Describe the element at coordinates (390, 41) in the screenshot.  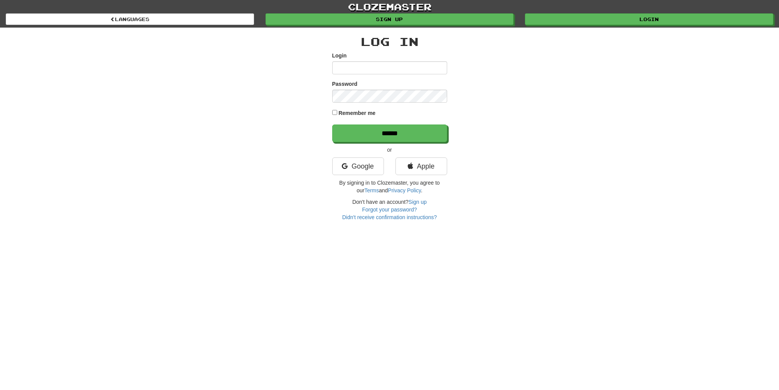
I see `h2: Log In` at that location.